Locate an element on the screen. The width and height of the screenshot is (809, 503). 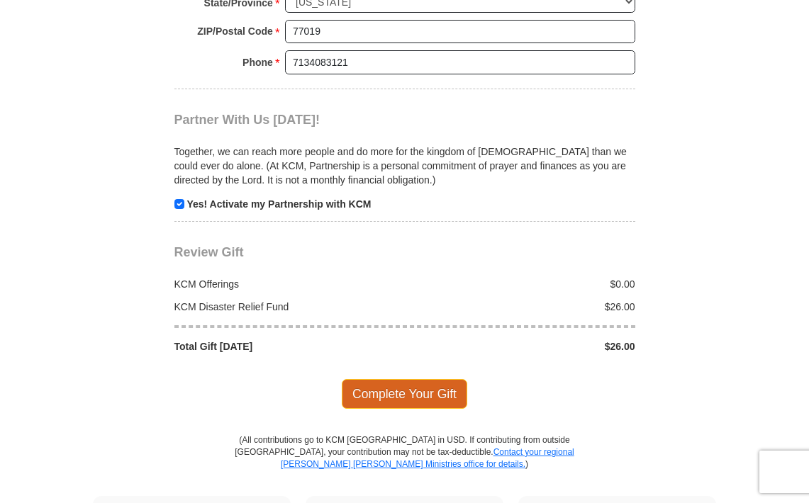
strong: Yes! Activate my Partnership with KCM is located at coordinates (279, 204).